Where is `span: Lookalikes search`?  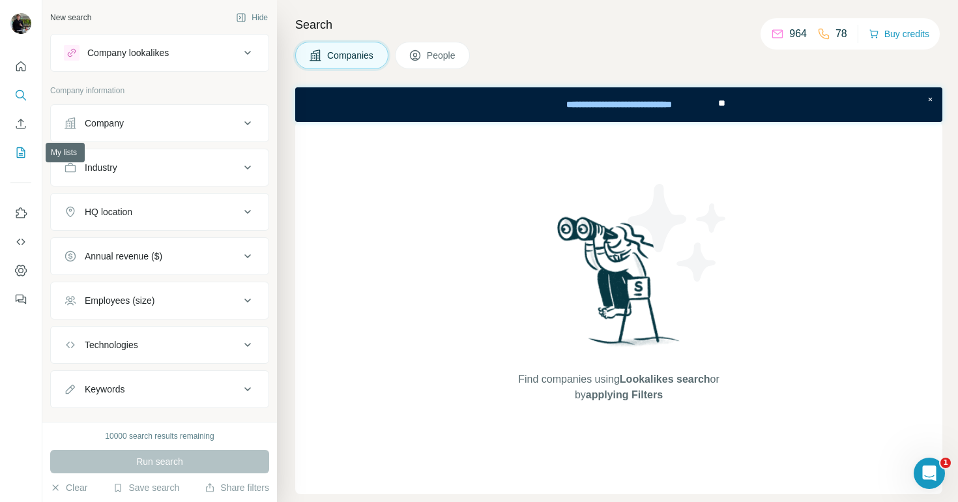 span: Lookalikes search is located at coordinates (665, 379).